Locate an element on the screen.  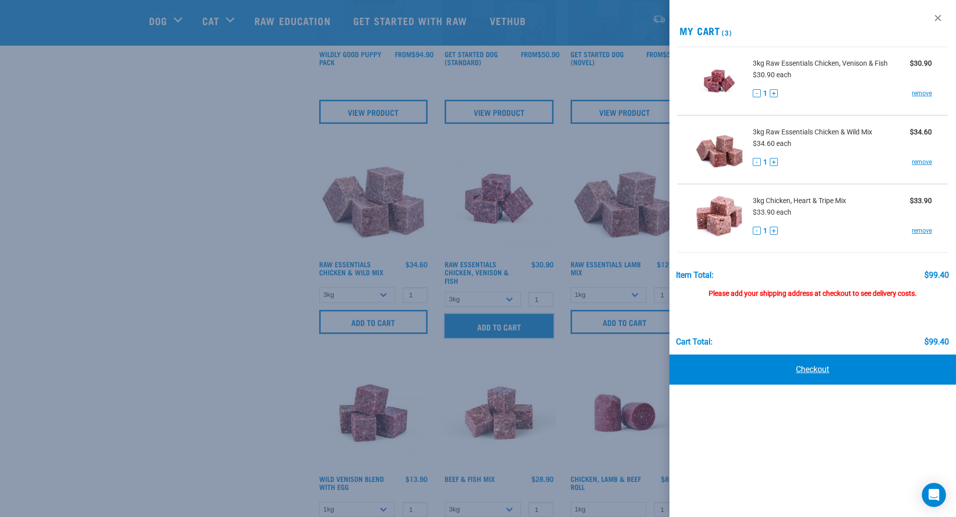
strong: $30.90 is located at coordinates (920, 63).